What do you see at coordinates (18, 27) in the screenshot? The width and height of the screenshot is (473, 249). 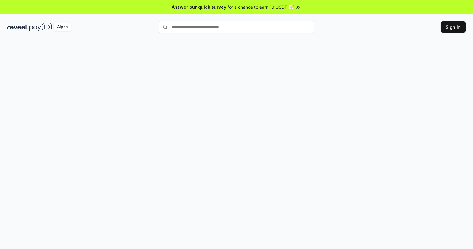 I see `img: reveel_dark` at bounding box center [18, 27].